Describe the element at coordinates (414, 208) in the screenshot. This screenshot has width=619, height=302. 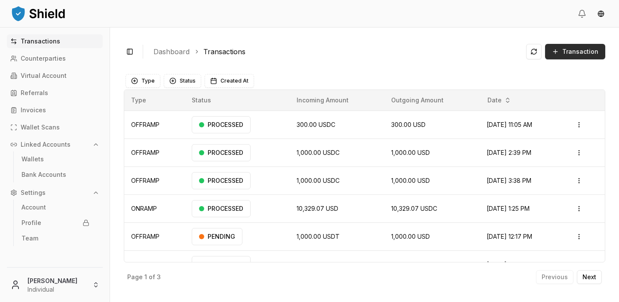
I see `span: 10,329.07 USDC` at that location.